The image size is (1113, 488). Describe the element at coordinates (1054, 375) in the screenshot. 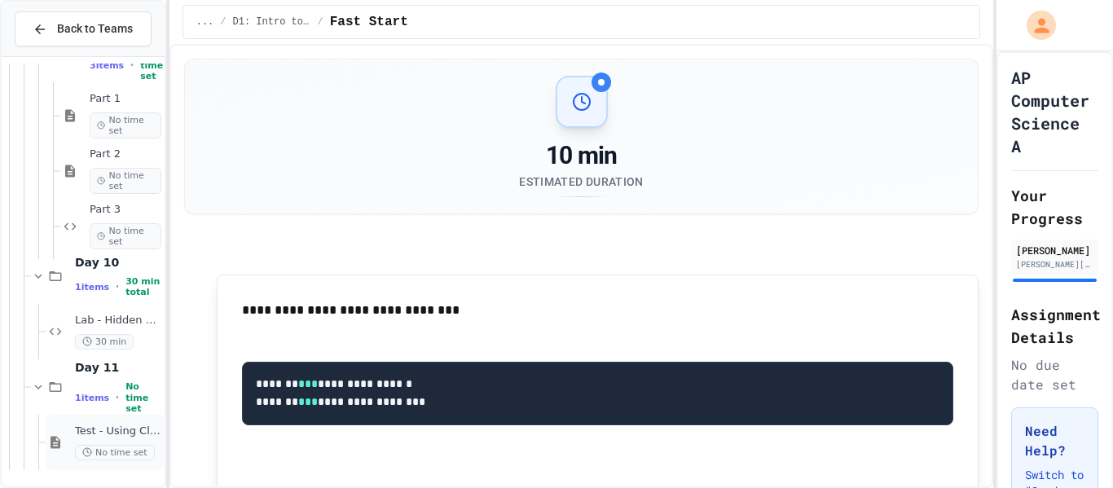

I see `div: No due date set` at that location.